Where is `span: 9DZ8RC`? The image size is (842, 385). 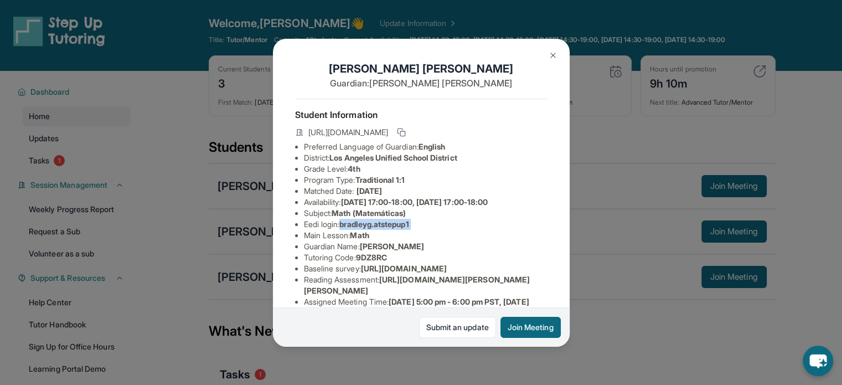
span: 9DZ8RC is located at coordinates (372, 257).